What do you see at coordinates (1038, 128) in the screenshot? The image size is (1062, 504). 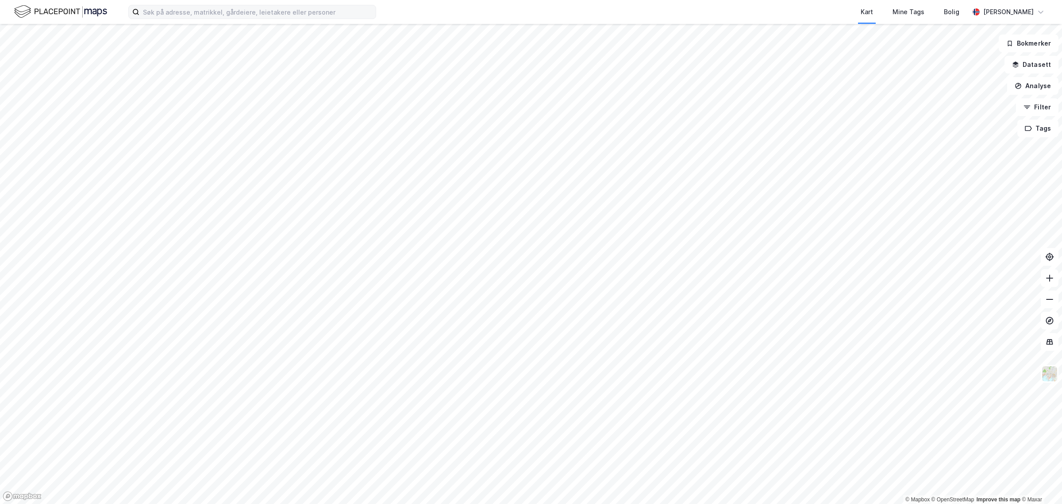 I see `button: Tags` at bounding box center [1038, 128].